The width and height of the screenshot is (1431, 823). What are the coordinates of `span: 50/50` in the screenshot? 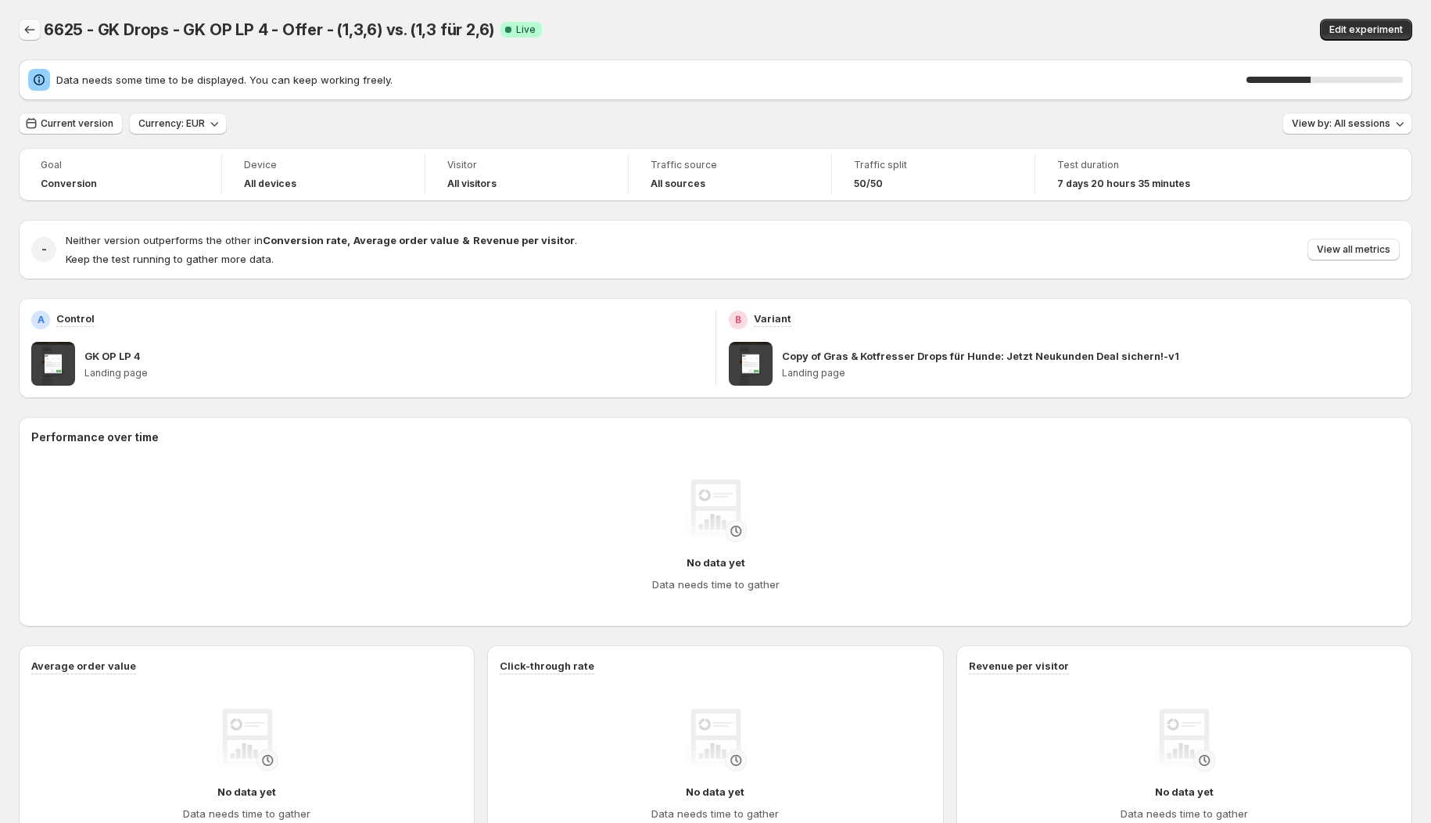 It's located at (868, 184).